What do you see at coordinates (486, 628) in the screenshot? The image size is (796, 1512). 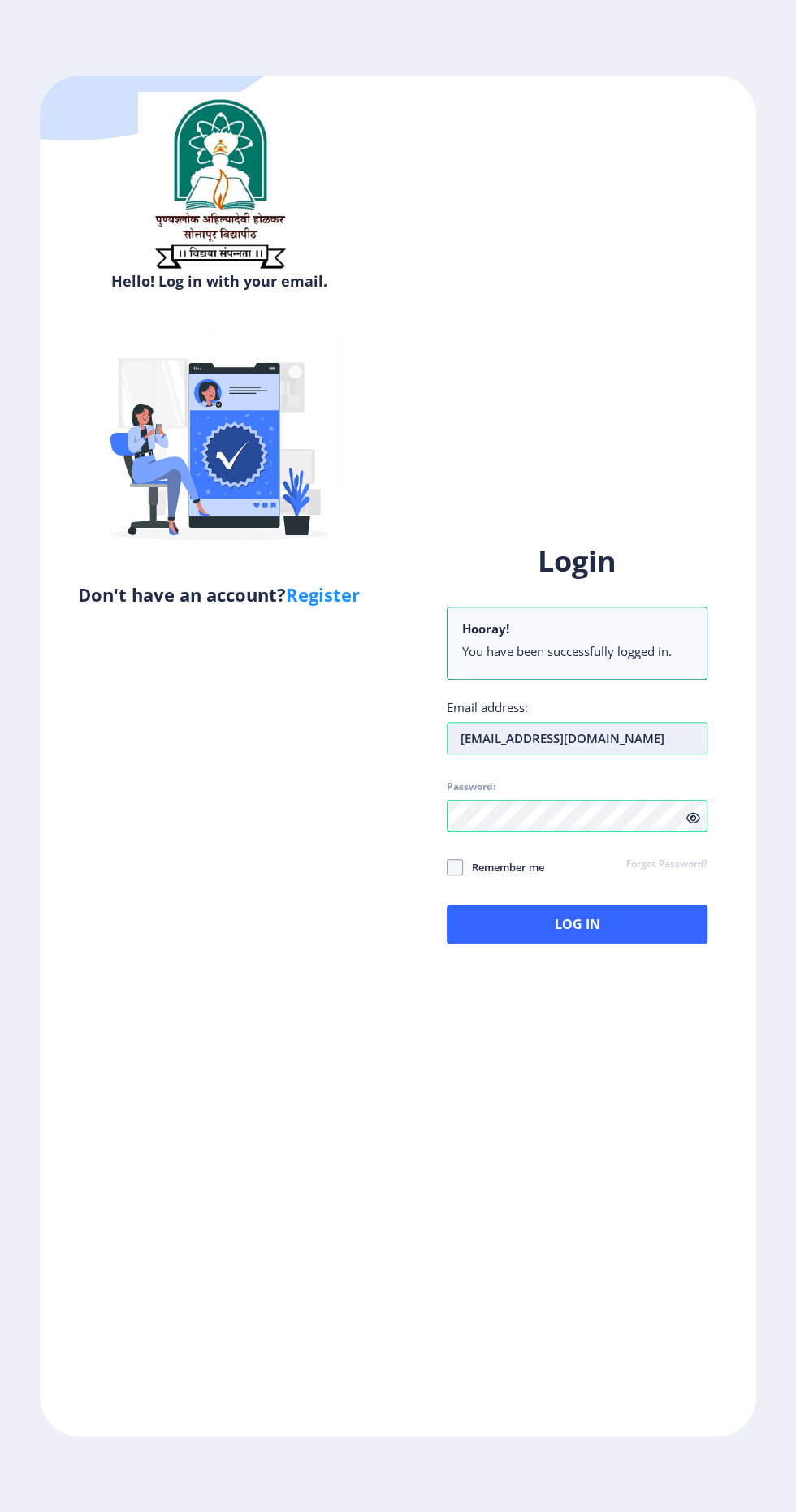 I see `b: Hooray!` at bounding box center [486, 628].